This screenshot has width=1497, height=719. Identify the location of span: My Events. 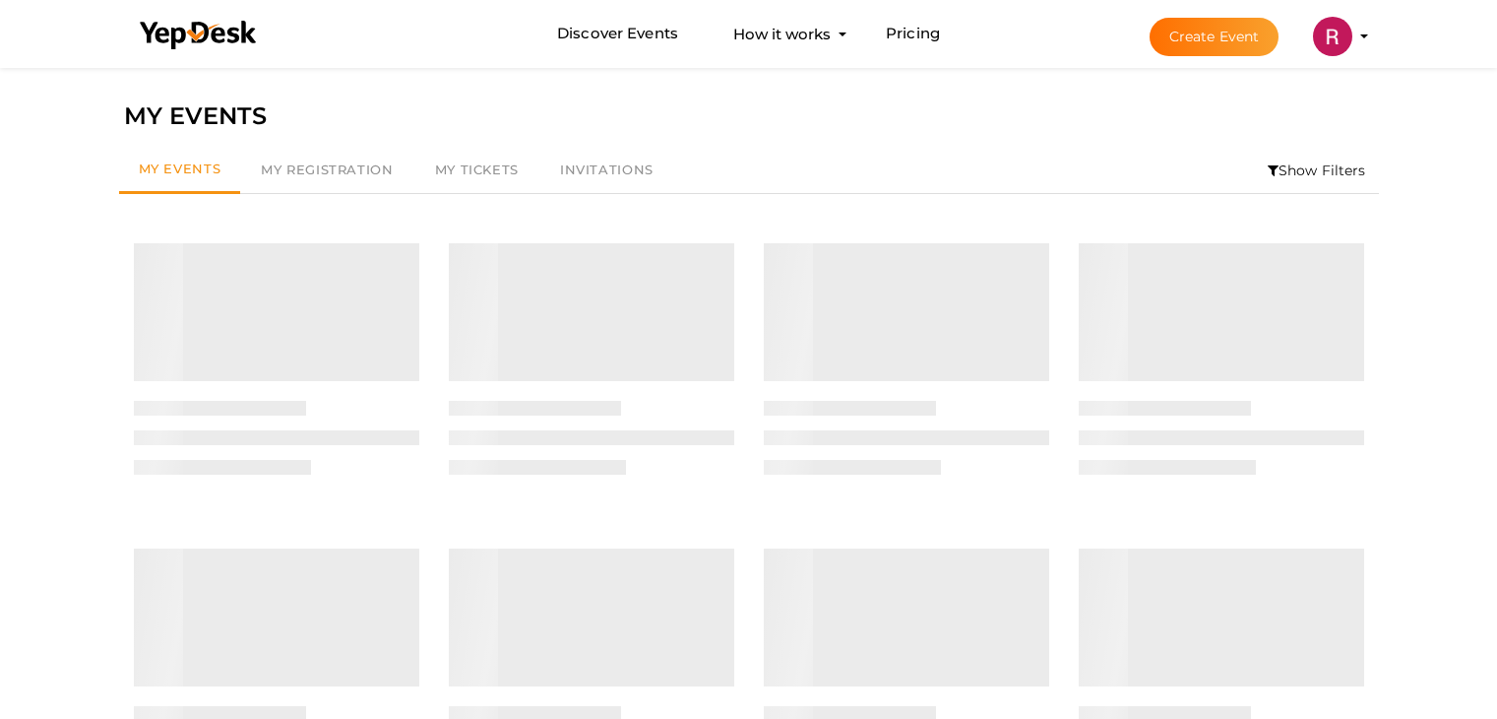
(180, 168).